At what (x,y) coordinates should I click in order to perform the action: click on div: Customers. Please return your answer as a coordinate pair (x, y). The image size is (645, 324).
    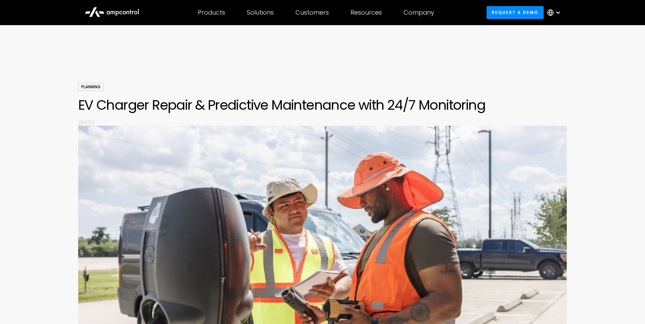
    Looking at the image, I should click on (312, 13).